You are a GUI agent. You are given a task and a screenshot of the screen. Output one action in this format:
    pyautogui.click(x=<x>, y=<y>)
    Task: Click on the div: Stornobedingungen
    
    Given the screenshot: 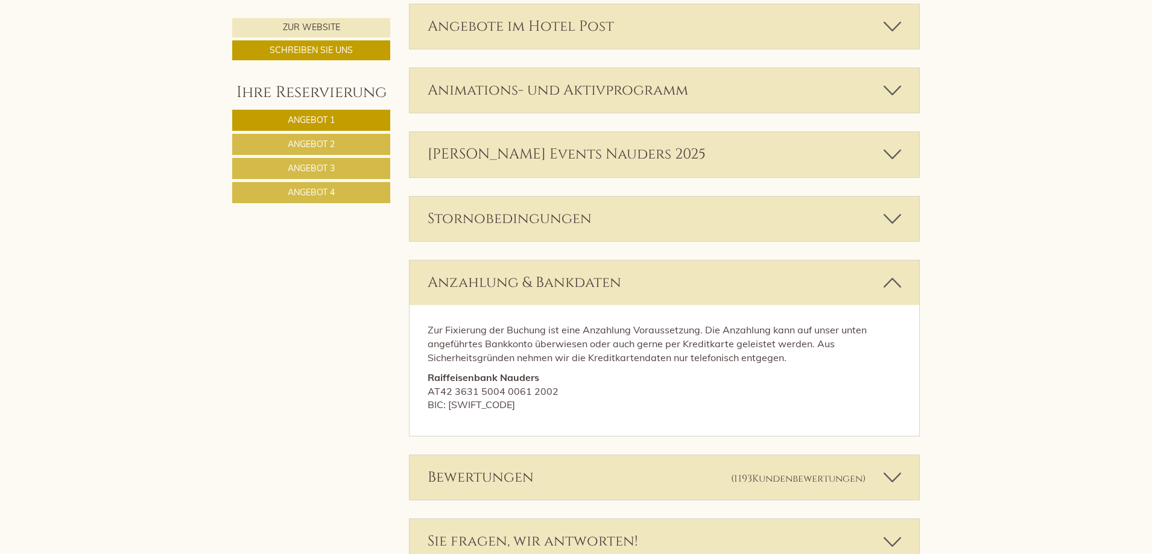 What is the action you would take?
    pyautogui.click(x=664, y=219)
    